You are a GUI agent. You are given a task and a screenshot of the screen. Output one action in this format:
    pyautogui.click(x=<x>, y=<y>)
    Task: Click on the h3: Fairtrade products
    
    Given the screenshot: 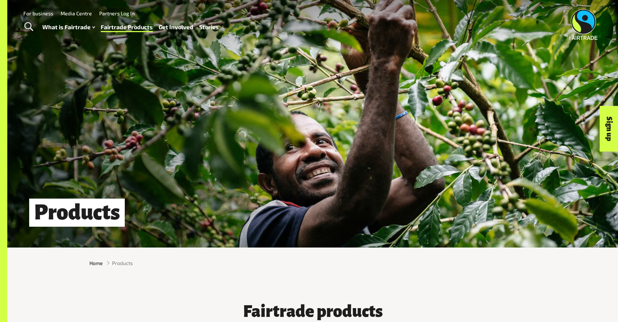 What is the action you would take?
    pyautogui.click(x=313, y=311)
    